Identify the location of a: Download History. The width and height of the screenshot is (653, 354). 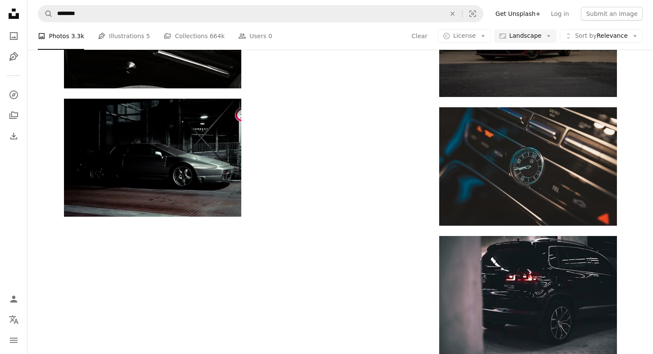
(14, 136).